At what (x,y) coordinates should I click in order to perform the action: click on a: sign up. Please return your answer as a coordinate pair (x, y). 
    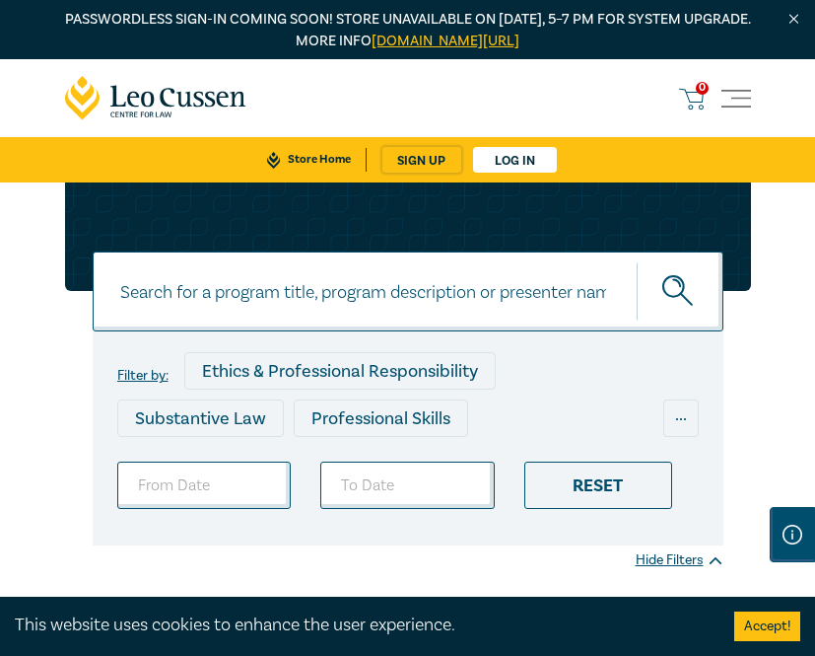
    Looking at the image, I should click on (422, 160).